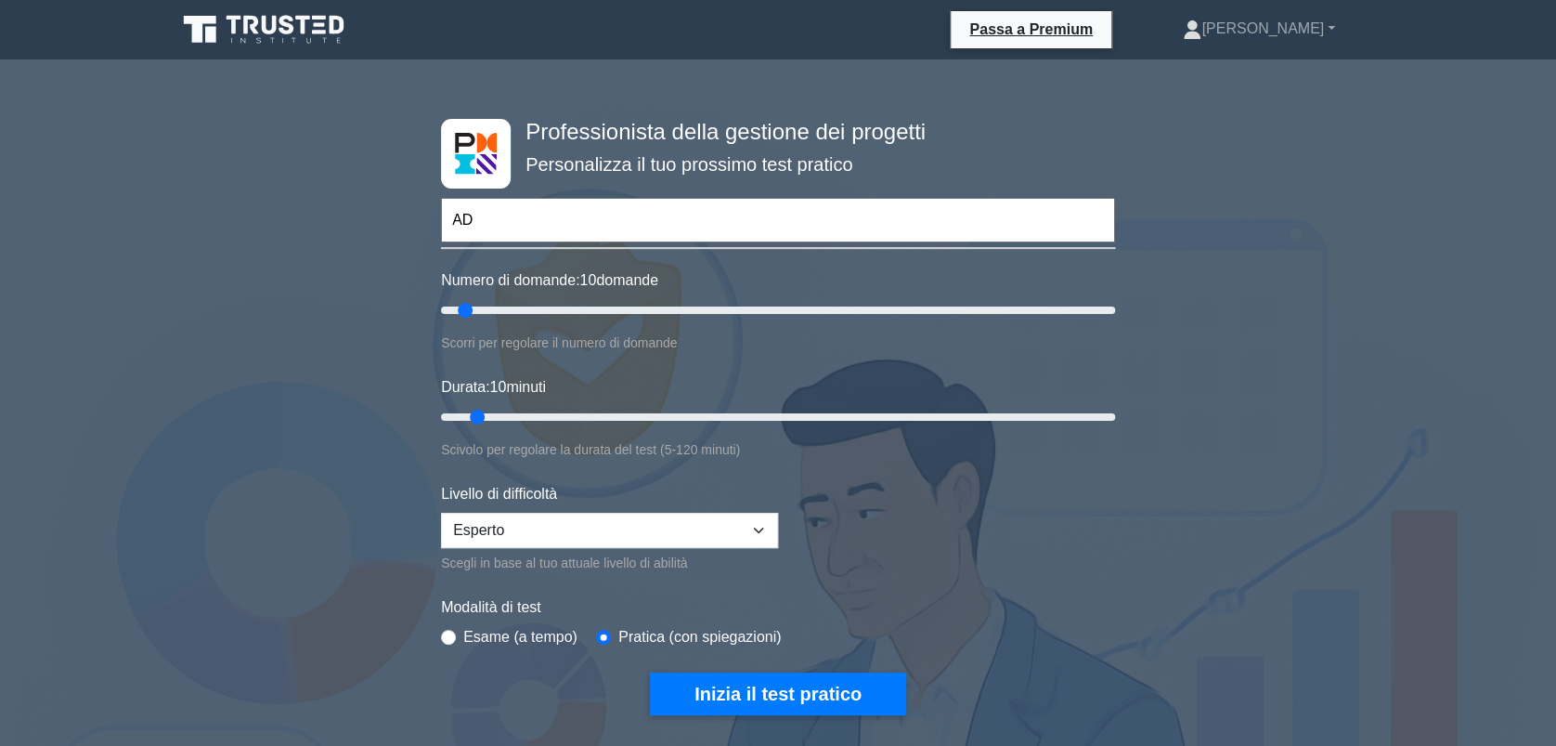 This screenshot has width=1556, height=746. I want to click on div: Scegli in base al tuo attuale livello di abilità, so click(609, 563).